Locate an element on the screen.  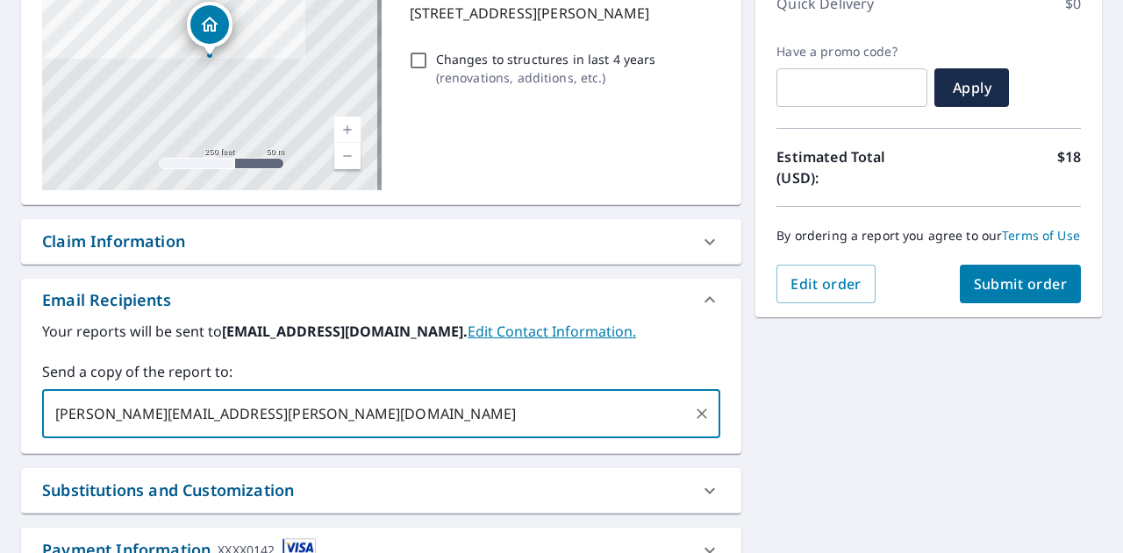
div: Dropped pin, building 1, Residential property, 55 Sleepy Hollow Rd Byram Township, NJ 07821 is located at coordinates (210, 29).